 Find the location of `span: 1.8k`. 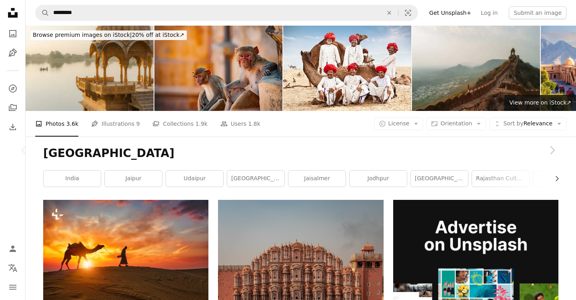

span: 1.8k is located at coordinates (254, 124).